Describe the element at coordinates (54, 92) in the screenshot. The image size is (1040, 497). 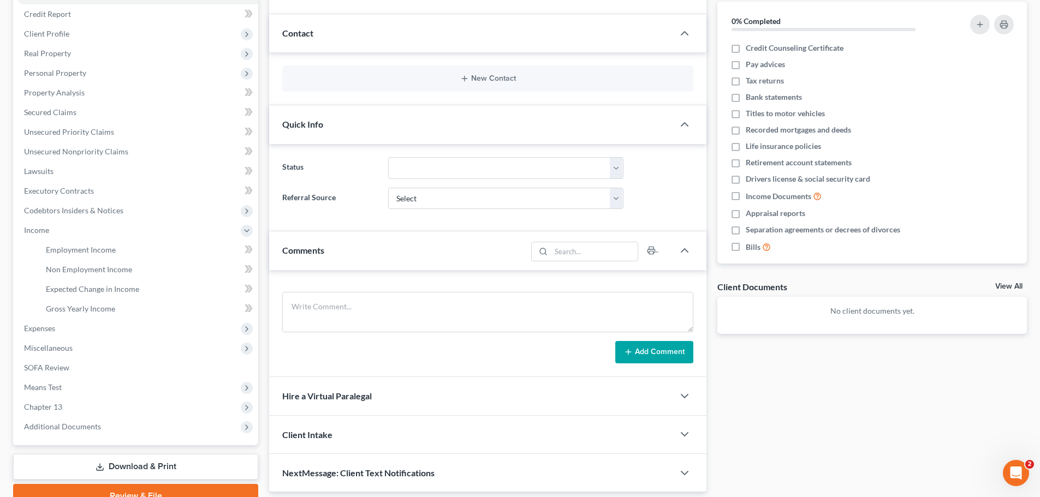
I see `span: Property Analysis` at that location.